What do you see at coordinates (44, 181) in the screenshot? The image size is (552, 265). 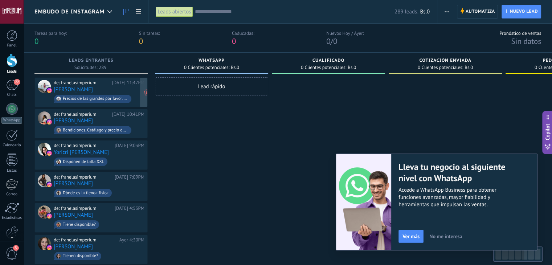 I see `div: Nancy Lisbeth Aranguren` at bounding box center [44, 181].